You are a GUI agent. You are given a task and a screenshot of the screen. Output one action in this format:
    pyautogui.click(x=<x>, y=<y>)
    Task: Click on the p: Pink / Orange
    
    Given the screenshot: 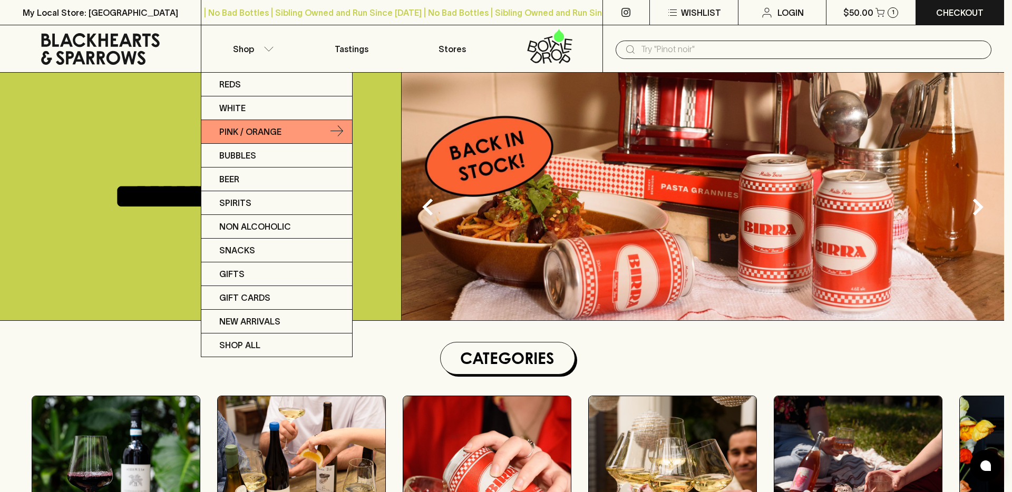 What is the action you would take?
    pyautogui.click(x=250, y=132)
    